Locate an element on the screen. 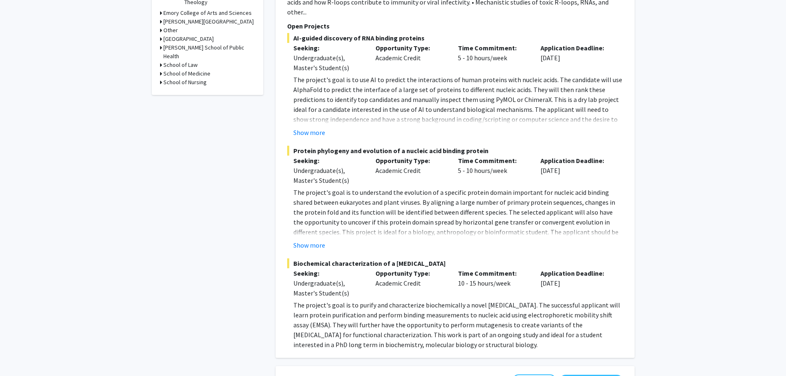  p: Open Projects is located at coordinates (455, 26).